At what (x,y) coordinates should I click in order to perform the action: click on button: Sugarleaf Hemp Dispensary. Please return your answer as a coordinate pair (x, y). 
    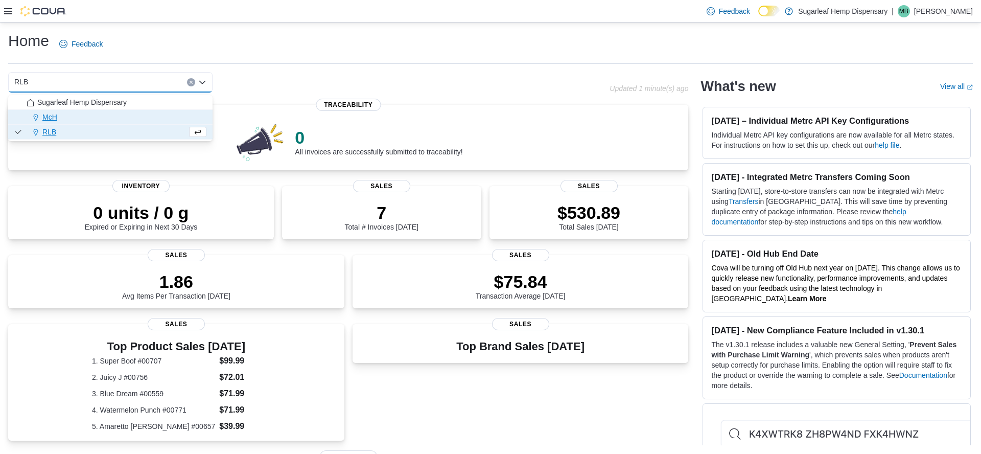
    Looking at the image, I should click on (110, 102).